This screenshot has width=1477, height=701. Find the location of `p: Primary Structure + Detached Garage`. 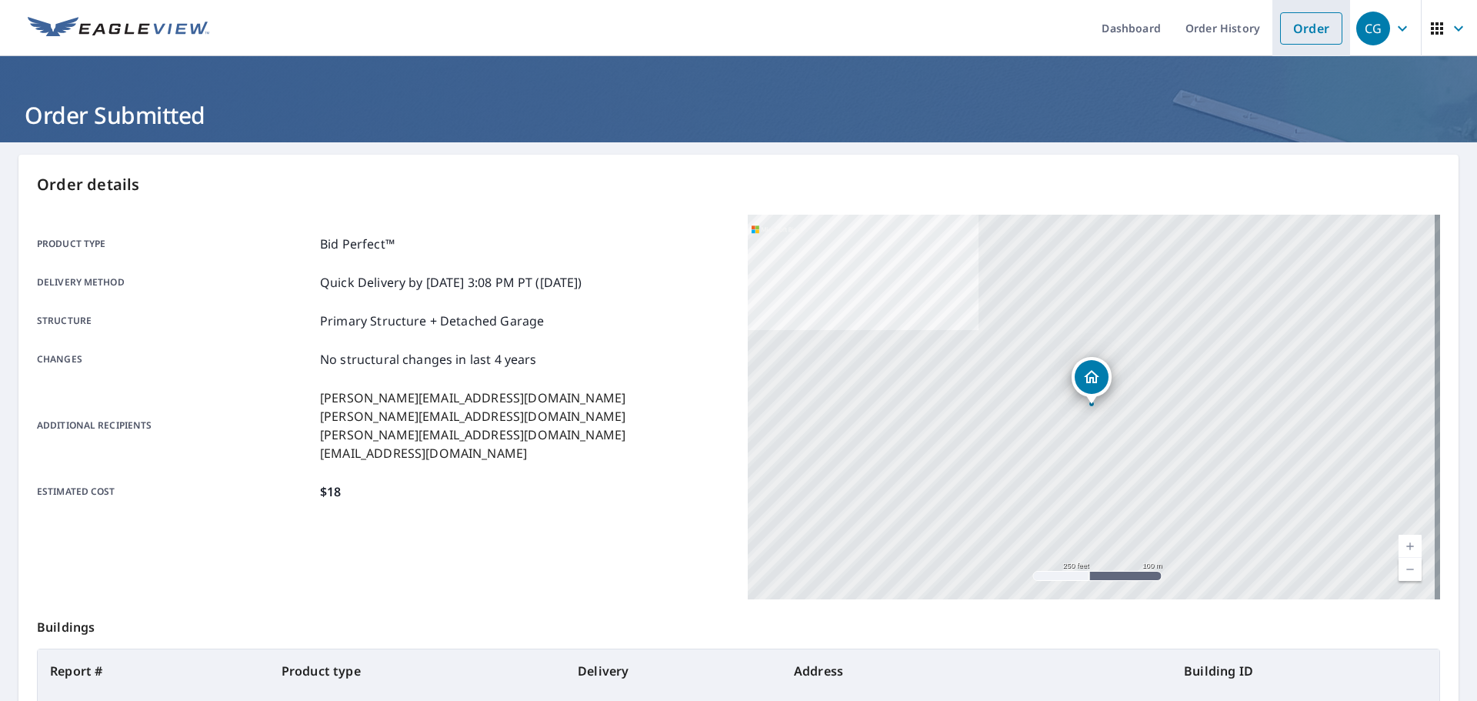

p: Primary Structure + Detached Garage is located at coordinates (432, 321).